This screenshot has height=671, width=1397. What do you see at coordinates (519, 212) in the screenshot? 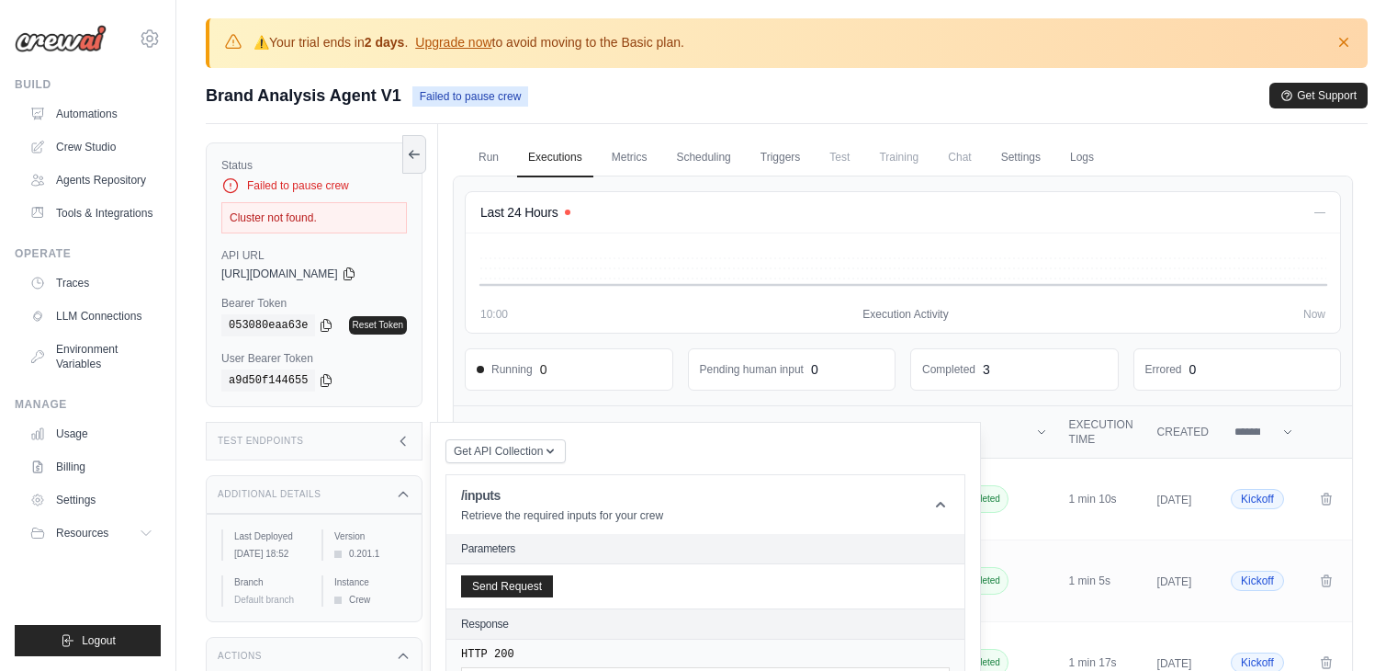
I see `h4: Last 24 Hours` at bounding box center [519, 212].